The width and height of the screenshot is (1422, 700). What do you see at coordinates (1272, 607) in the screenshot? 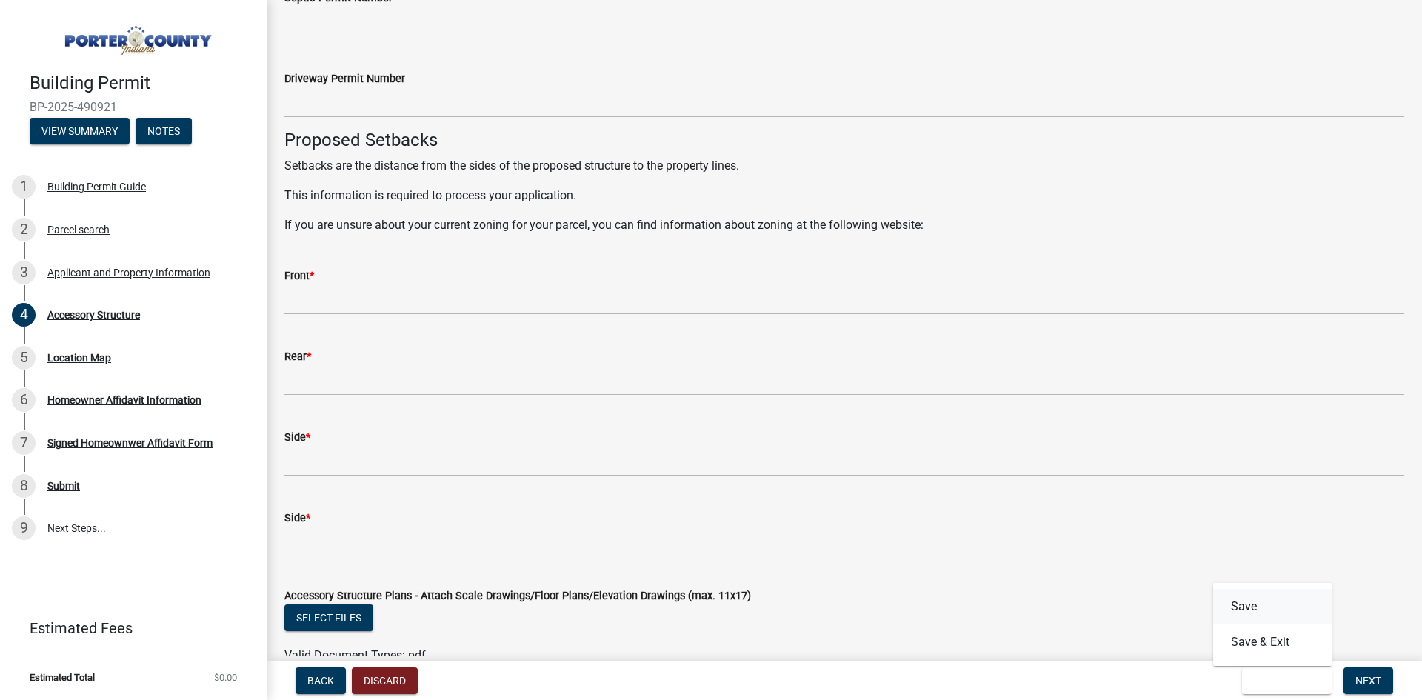
I see `button: Save` at bounding box center [1272, 607].